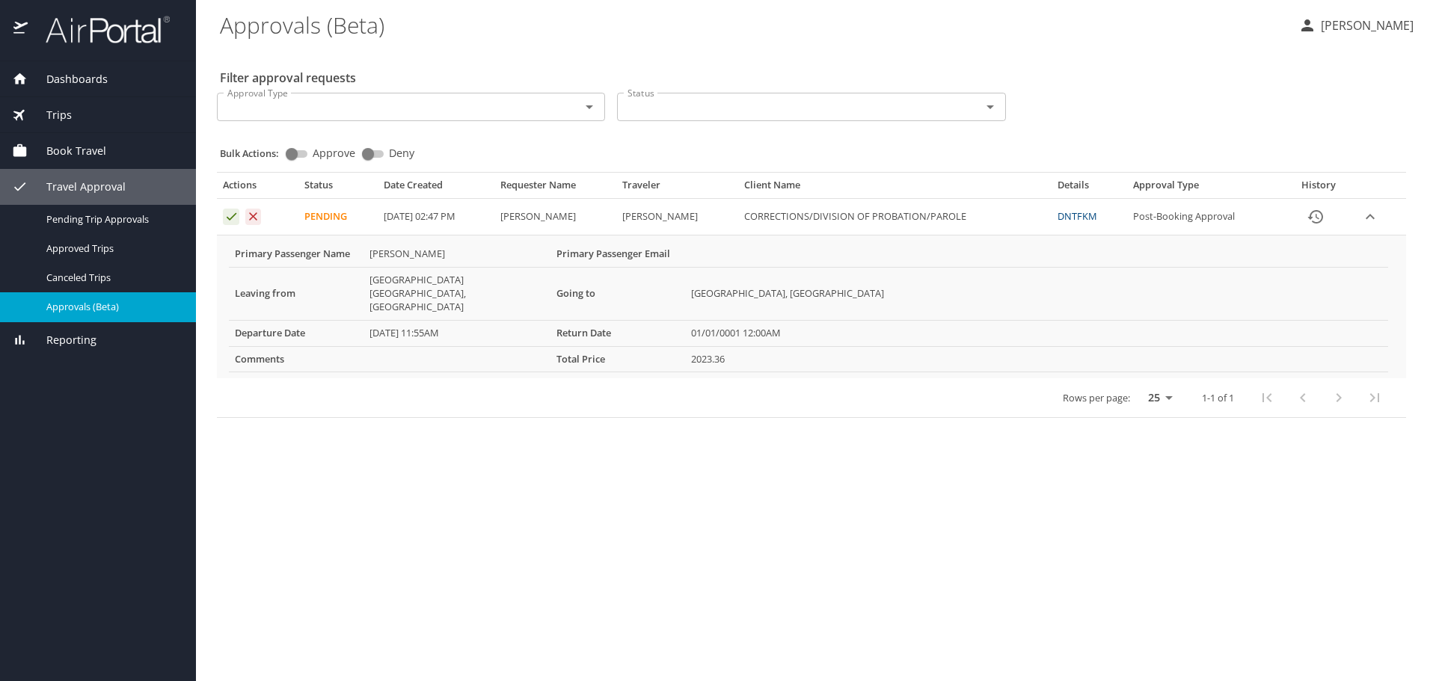 The width and height of the screenshot is (1436, 681). What do you see at coordinates (231, 217) in the screenshot?
I see `button: Approve request` at bounding box center [231, 217].